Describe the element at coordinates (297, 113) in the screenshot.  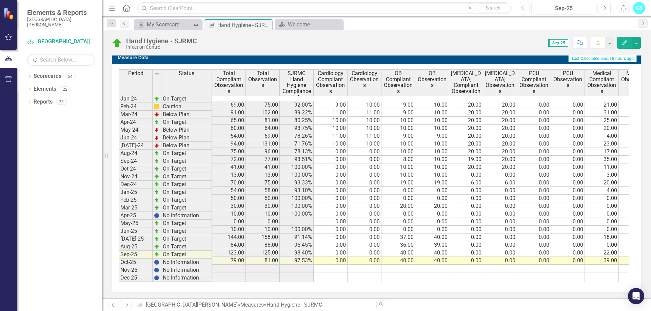
I see `td: 89.22%` at that location.